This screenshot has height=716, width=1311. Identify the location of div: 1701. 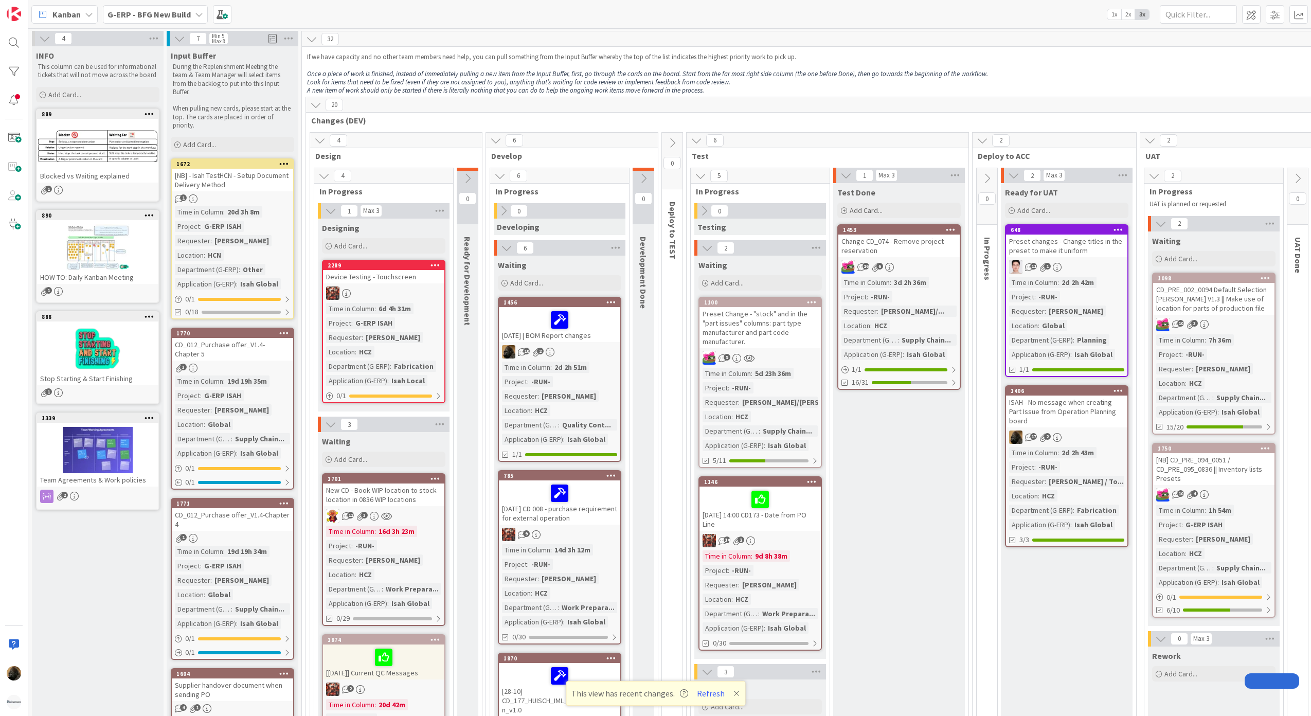
(384, 479).